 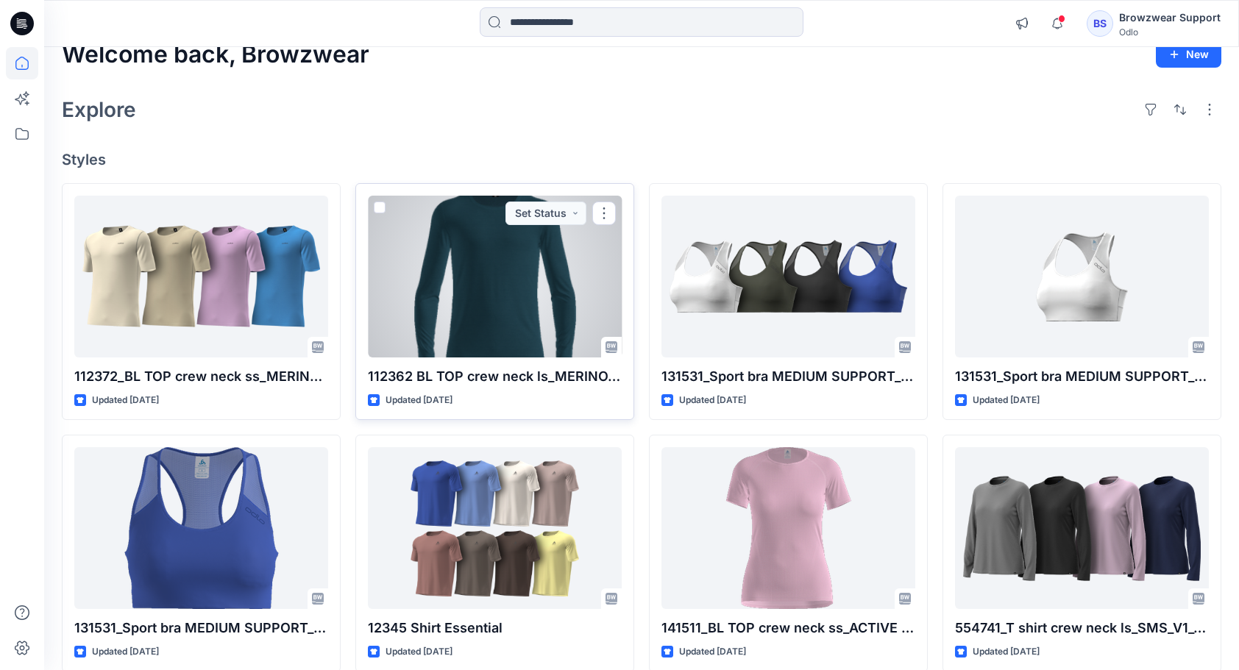 I want to click on h4: Styles, so click(x=642, y=160).